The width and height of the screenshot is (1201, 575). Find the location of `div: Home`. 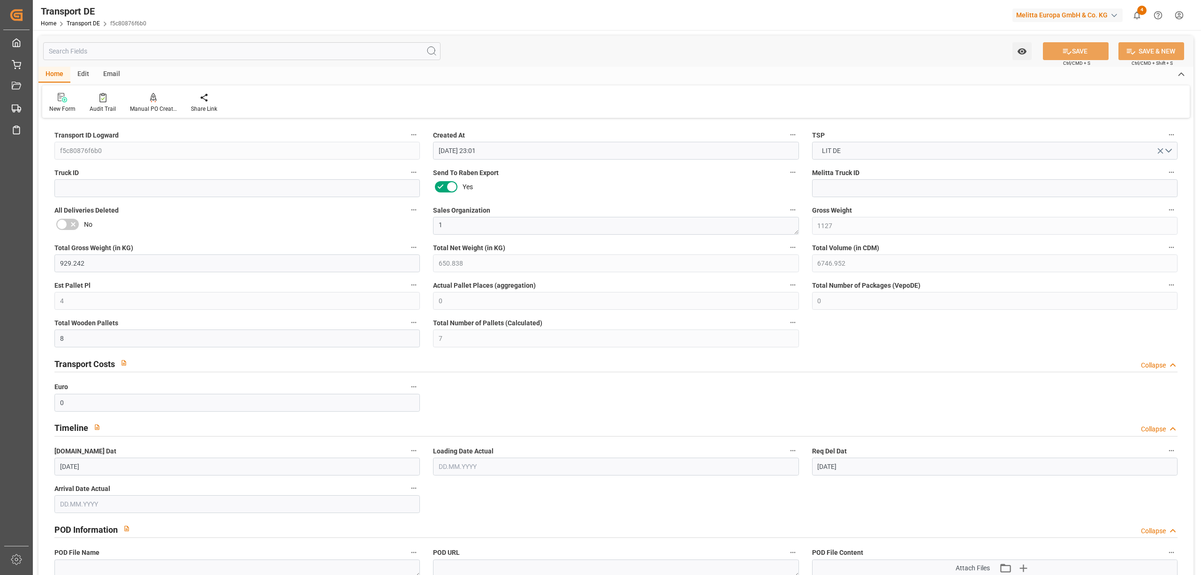

div: Home is located at coordinates (54, 75).